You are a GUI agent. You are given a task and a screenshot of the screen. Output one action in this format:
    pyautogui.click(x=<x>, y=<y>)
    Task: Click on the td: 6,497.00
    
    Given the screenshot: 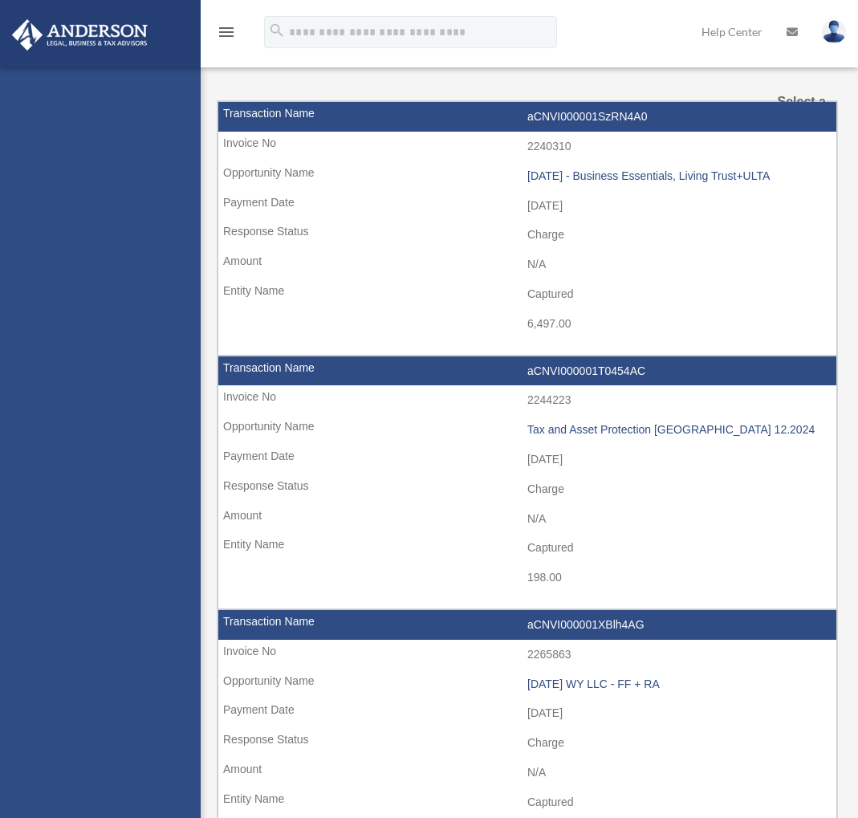 What is the action you would take?
    pyautogui.click(x=527, y=324)
    